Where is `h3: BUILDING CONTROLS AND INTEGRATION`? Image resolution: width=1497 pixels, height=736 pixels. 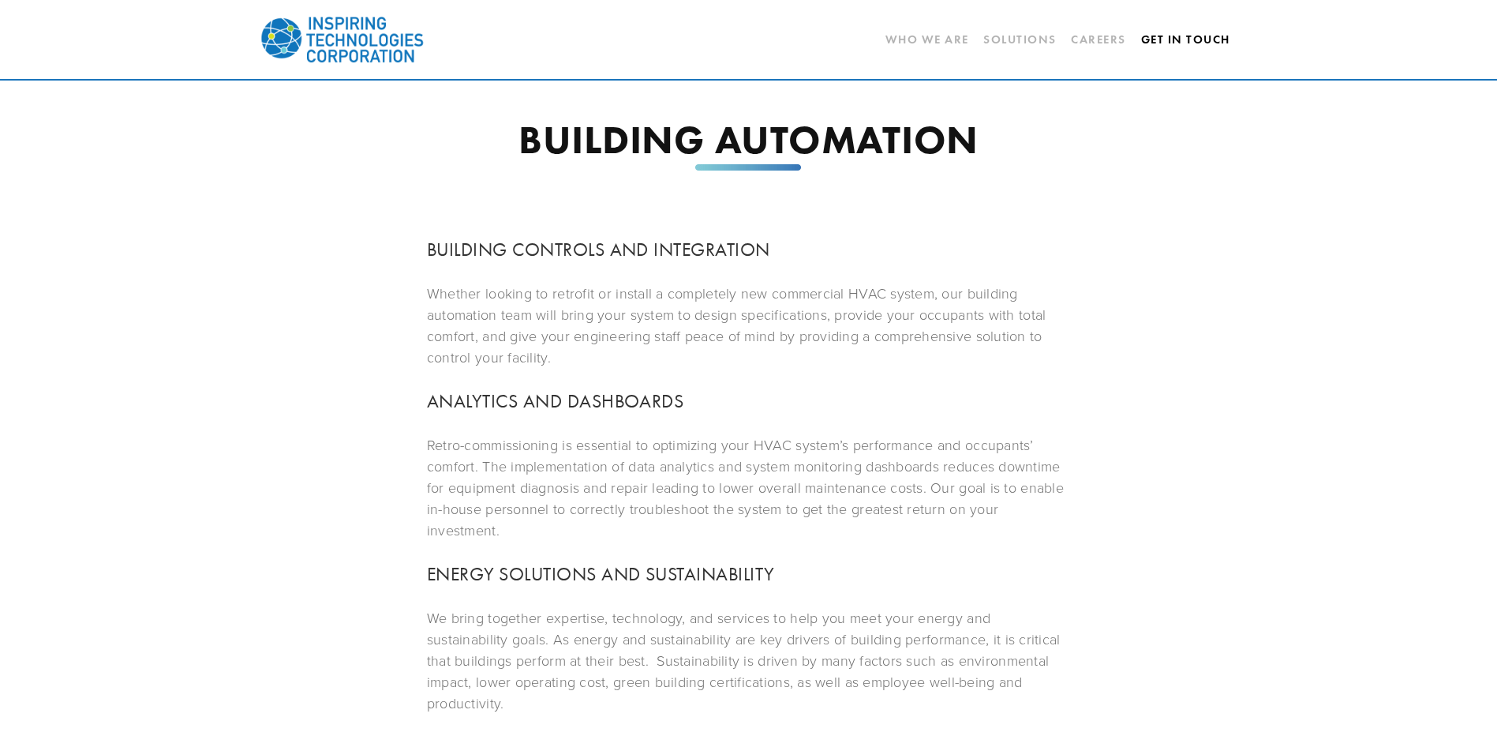 h3: BUILDING CONTROLS AND INTEGRATION is located at coordinates (748, 249).